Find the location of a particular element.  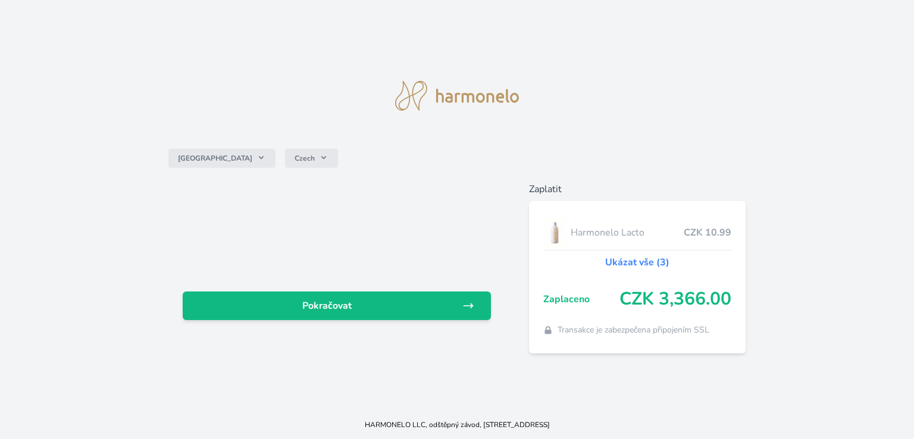

span: Transakce je zabezpečena připojením SSL is located at coordinates (633, 330).